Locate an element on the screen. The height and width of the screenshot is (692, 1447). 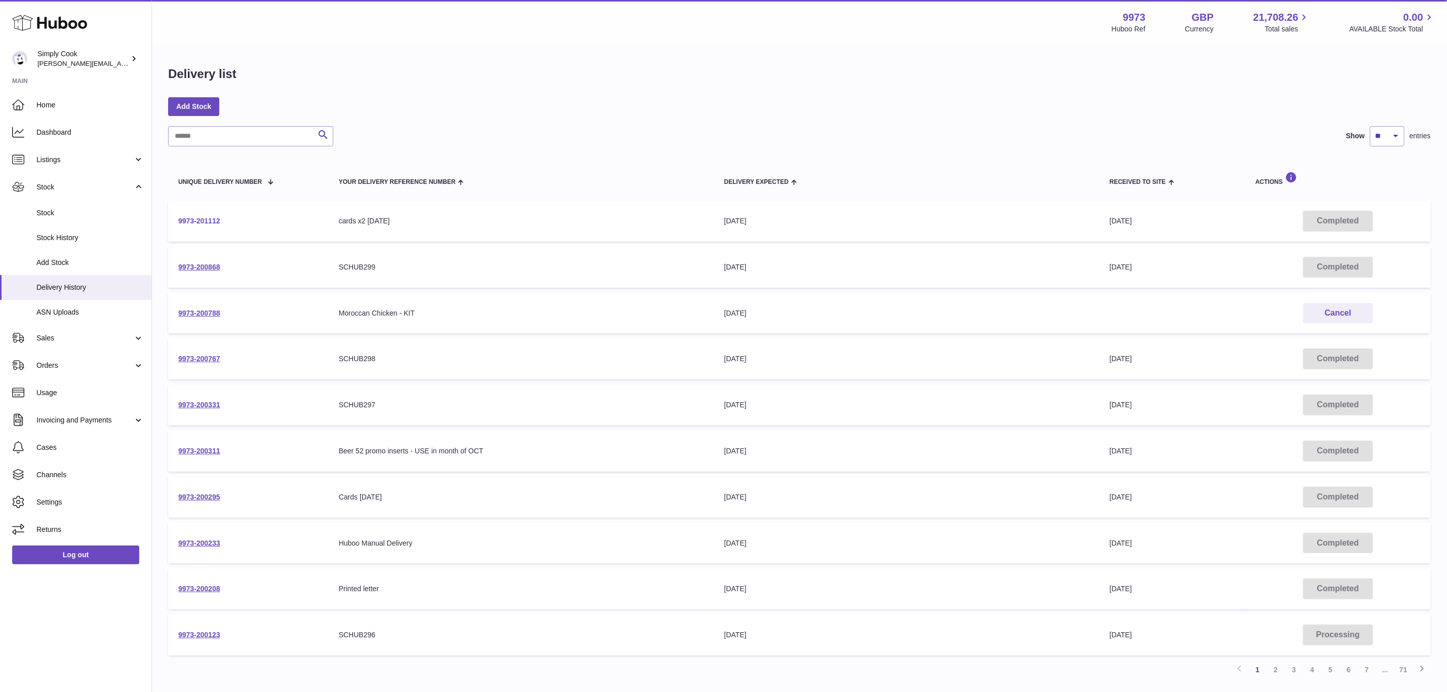
a: 5 is located at coordinates (1330, 669).